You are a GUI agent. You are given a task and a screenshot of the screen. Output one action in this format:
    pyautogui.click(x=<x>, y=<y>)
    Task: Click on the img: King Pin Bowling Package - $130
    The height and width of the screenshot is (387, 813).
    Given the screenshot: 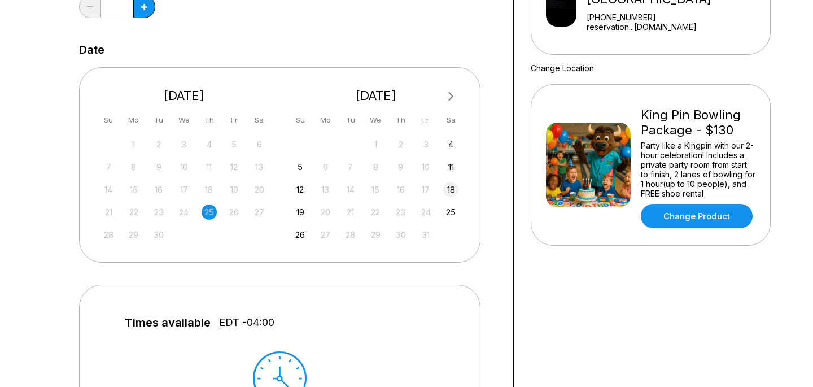 What is the action you would take?
    pyautogui.click(x=588, y=165)
    